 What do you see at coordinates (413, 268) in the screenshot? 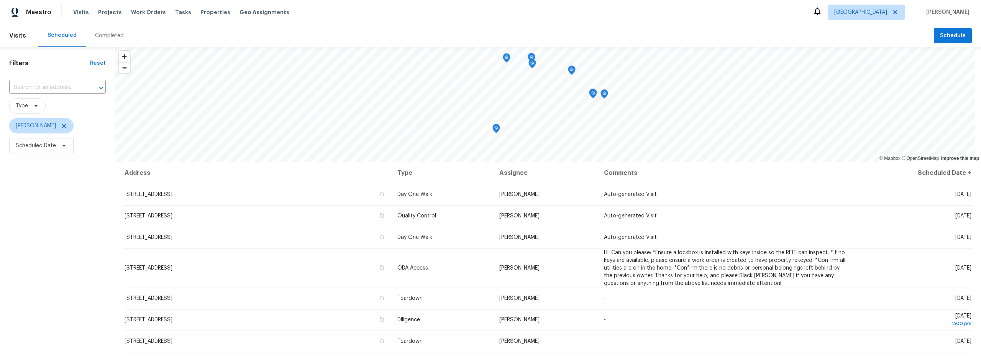
I see `span: ODA Access` at bounding box center [413, 268].